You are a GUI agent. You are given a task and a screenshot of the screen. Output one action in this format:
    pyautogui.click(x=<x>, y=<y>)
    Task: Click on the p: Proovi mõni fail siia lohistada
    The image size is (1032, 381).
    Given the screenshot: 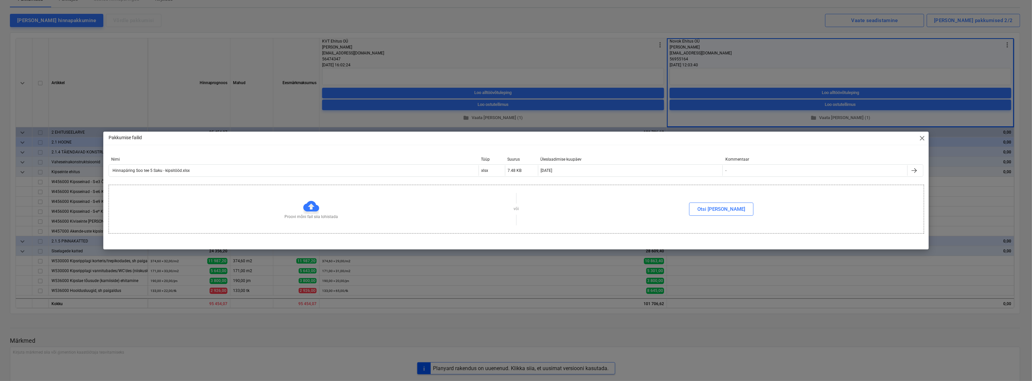 What is the action you would take?
    pyautogui.click(x=311, y=217)
    